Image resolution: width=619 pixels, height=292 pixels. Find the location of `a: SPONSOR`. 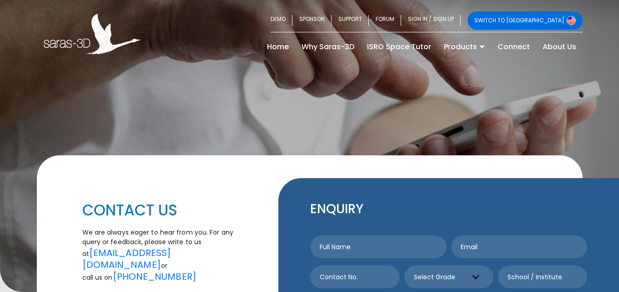

a: SPONSOR is located at coordinates (312, 20).